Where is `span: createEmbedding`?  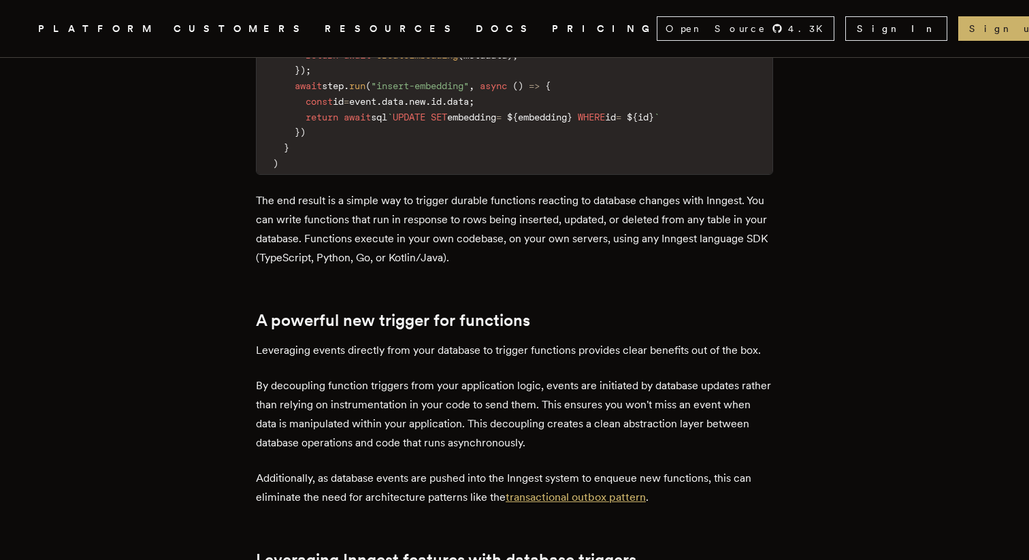
span: createEmbedding is located at coordinates (417, 55).